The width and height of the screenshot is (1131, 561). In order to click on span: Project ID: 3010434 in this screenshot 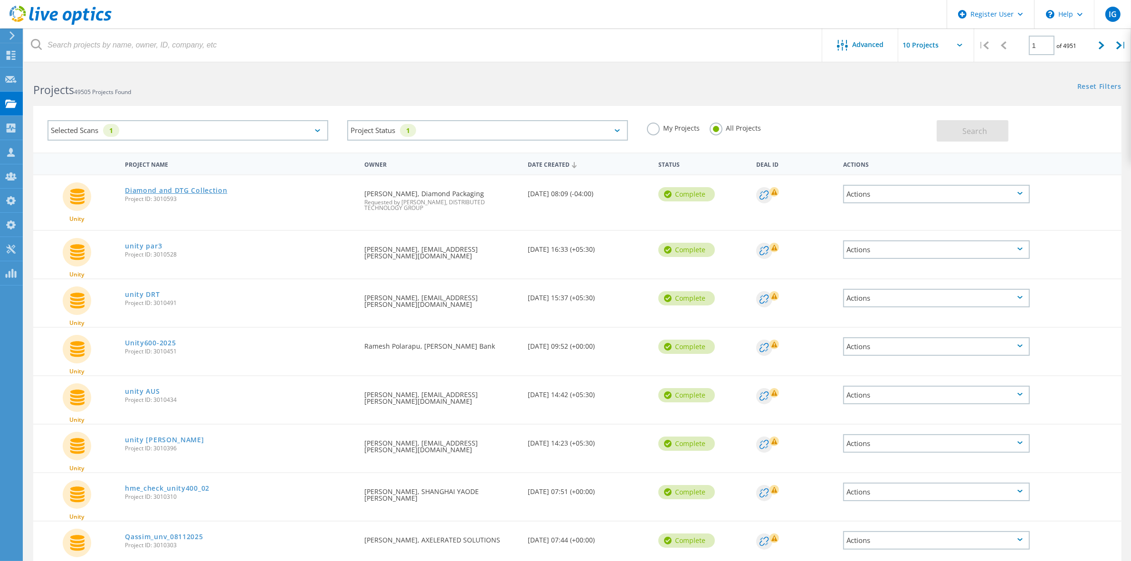, I will do `click(240, 400)`.